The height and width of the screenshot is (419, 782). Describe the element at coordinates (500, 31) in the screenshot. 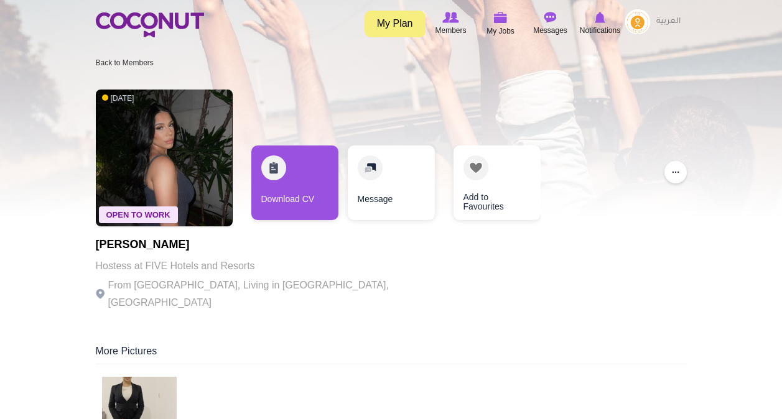

I see `span: My Jobs` at that location.